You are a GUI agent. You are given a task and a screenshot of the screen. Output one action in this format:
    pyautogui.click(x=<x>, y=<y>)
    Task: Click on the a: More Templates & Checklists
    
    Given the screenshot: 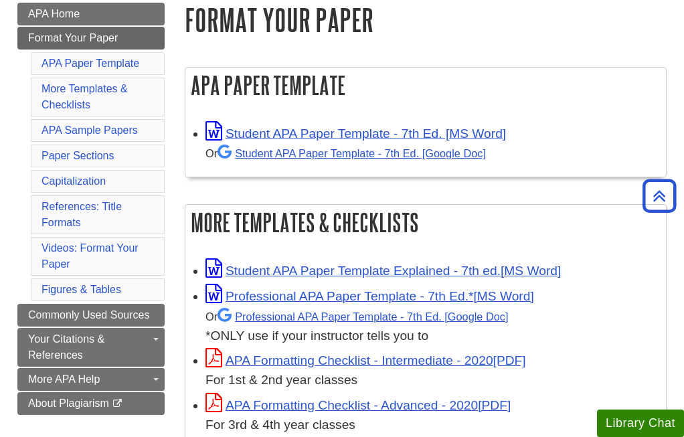 What is the action you would take?
    pyautogui.click(x=84, y=96)
    